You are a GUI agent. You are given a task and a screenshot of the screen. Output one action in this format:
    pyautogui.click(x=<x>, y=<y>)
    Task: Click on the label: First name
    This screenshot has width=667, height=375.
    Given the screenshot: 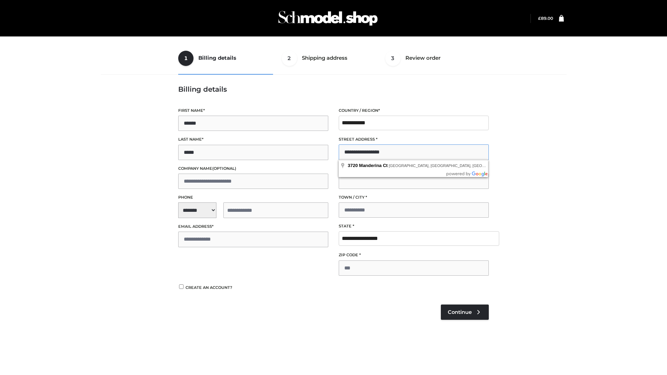 What is the action you would take?
    pyautogui.click(x=253, y=110)
    